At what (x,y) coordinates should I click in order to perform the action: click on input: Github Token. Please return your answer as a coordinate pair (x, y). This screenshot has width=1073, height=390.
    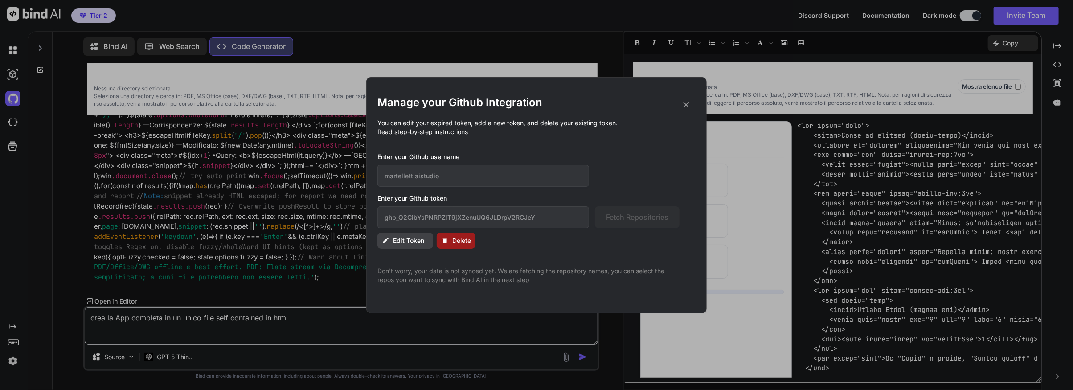
    Looking at the image, I should click on (483, 217).